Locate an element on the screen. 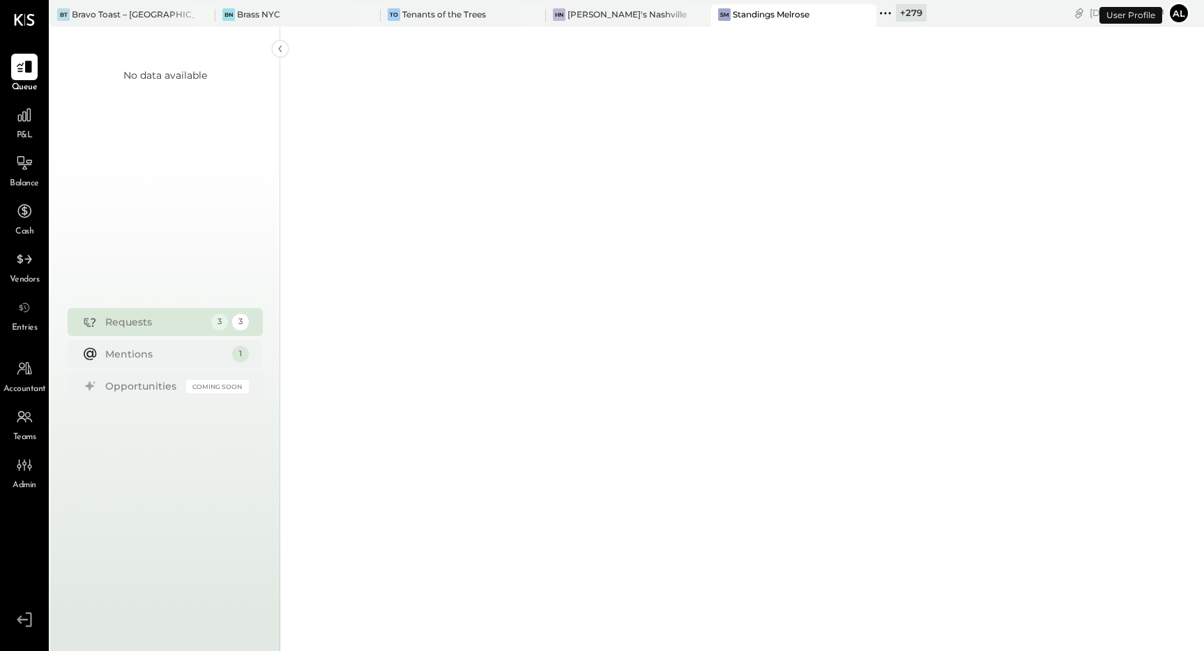 The height and width of the screenshot is (651, 1204). span: Entries is located at coordinates (24, 328).